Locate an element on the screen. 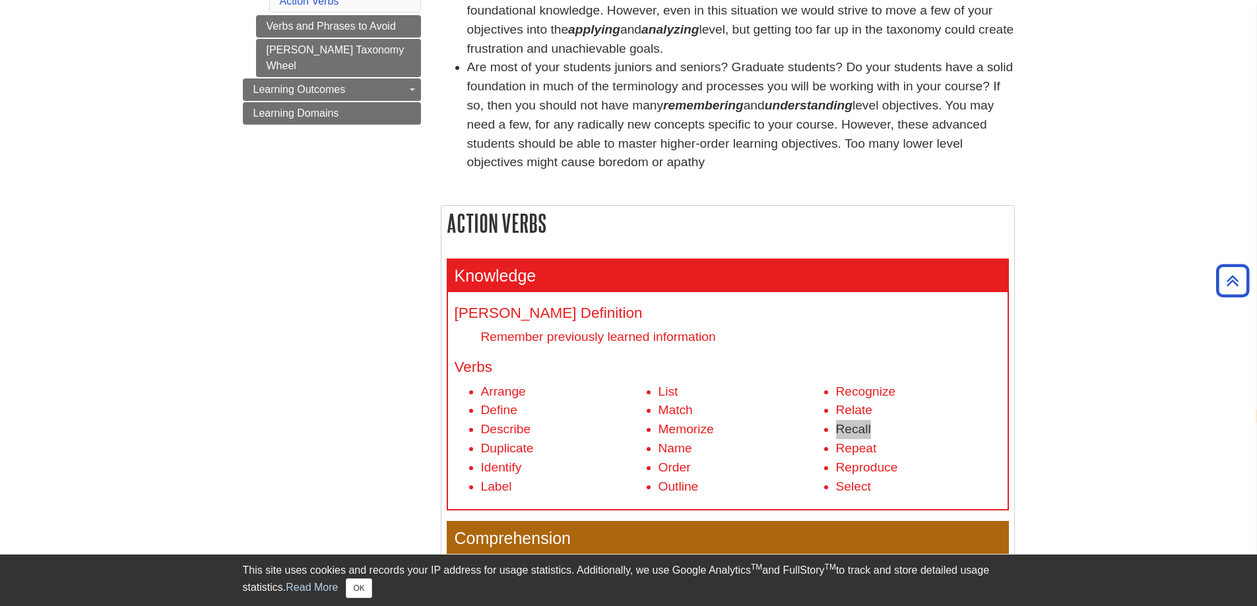 The width and height of the screenshot is (1257, 606). h2: Action Verbs is located at coordinates (728, 223).